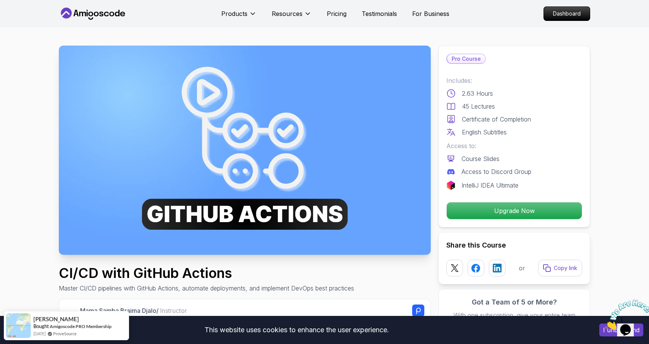  What do you see at coordinates (484, 132) in the screenshot?
I see `p: English Subtitles` at bounding box center [484, 132].